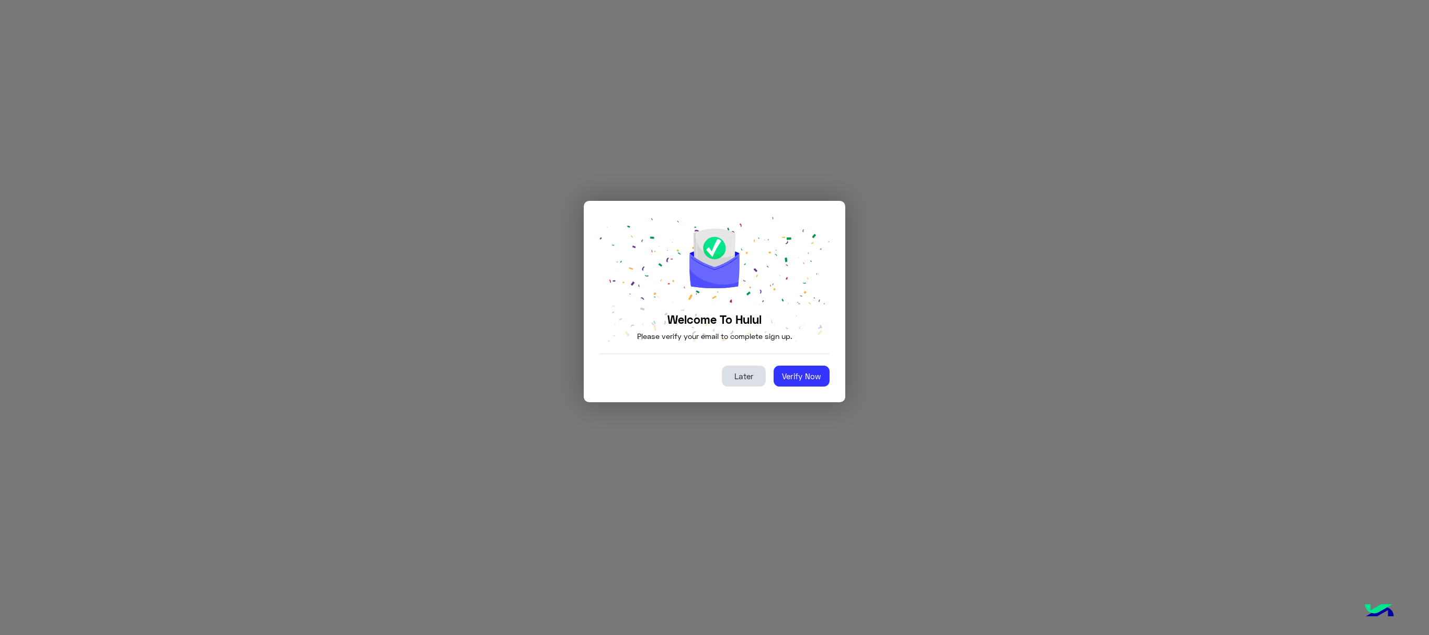 This screenshot has width=1429, height=635. What do you see at coordinates (714, 319) in the screenshot?
I see `h4: Welcome To Hulul` at bounding box center [714, 319].